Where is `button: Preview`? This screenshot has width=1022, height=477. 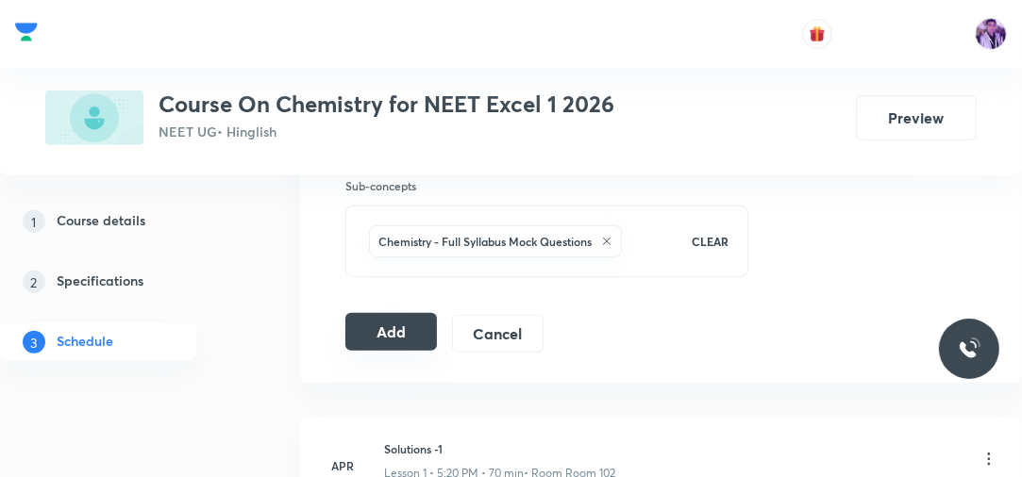 button: Preview is located at coordinates (916, 118).